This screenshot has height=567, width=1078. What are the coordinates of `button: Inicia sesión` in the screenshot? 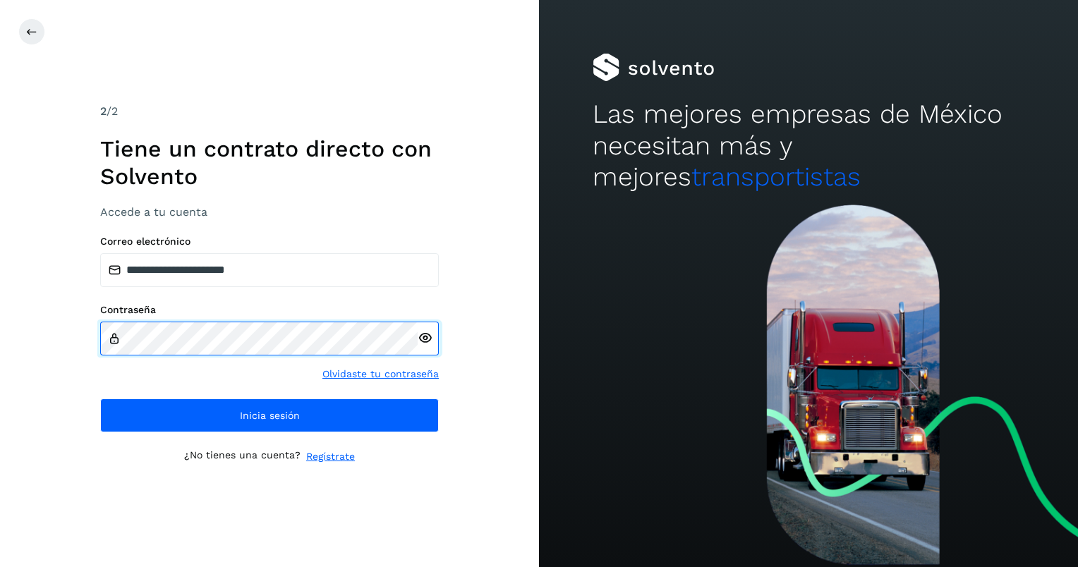 It's located at (270, 416).